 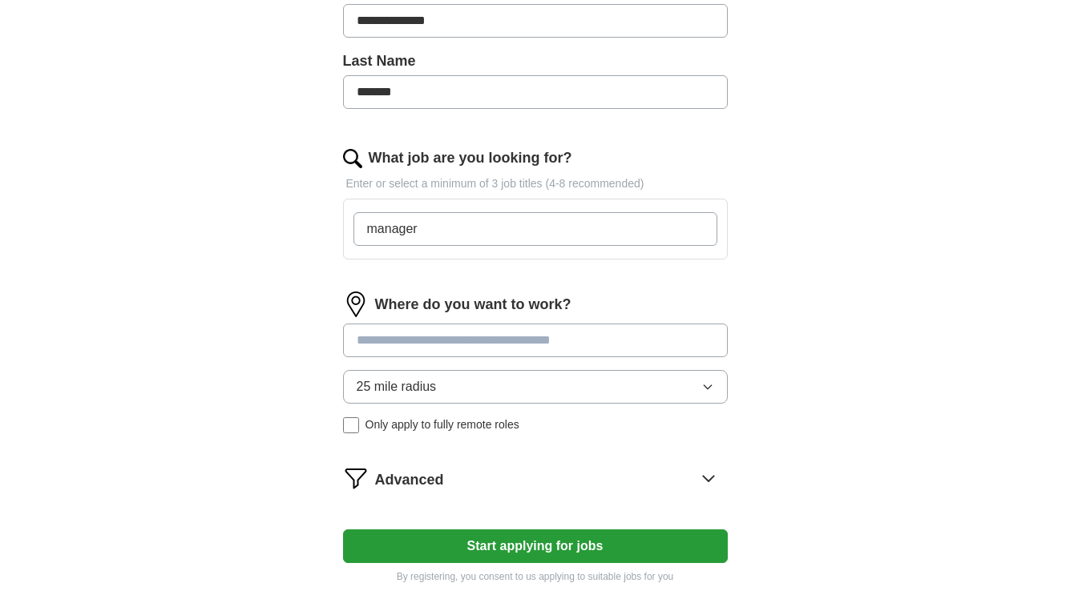 What do you see at coordinates (397, 387) in the screenshot?
I see `span: 25 mile radius` at bounding box center [397, 387].